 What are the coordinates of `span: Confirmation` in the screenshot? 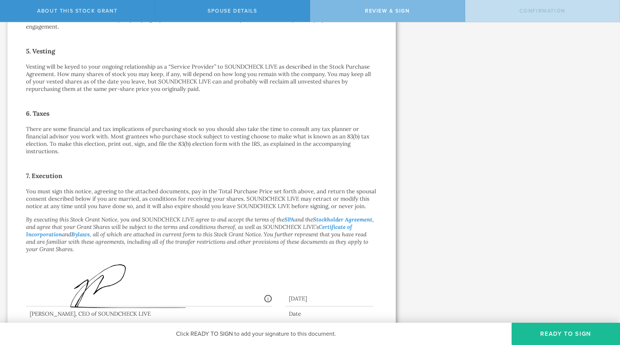 It's located at (542, 11).